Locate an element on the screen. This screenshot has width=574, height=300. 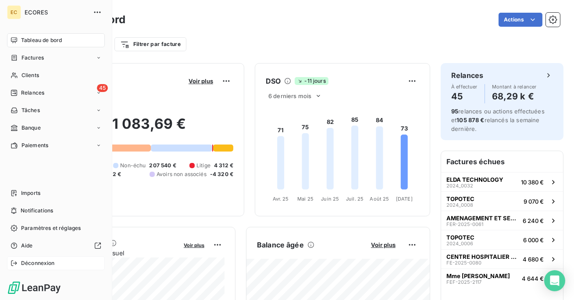
button: TOPOTEC2024_00066 000 € is located at coordinates (502, 240).